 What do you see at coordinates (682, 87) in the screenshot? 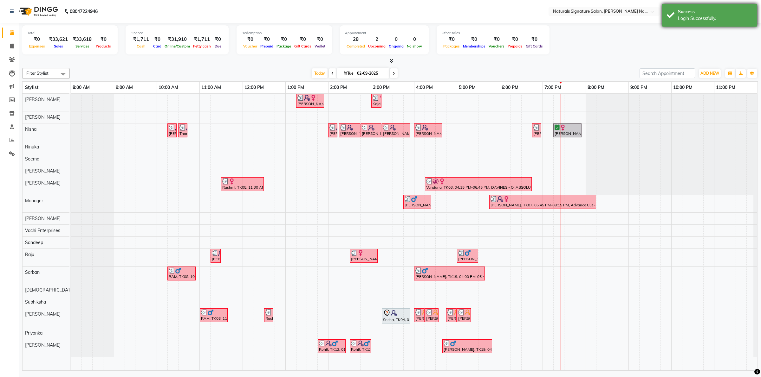
I see `a: 10:00 PM` at bounding box center [682, 87].